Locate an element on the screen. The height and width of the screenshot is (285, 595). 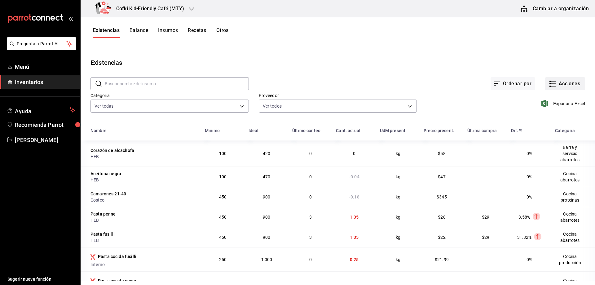
button: Ordenar por is located at coordinates (513, 84).